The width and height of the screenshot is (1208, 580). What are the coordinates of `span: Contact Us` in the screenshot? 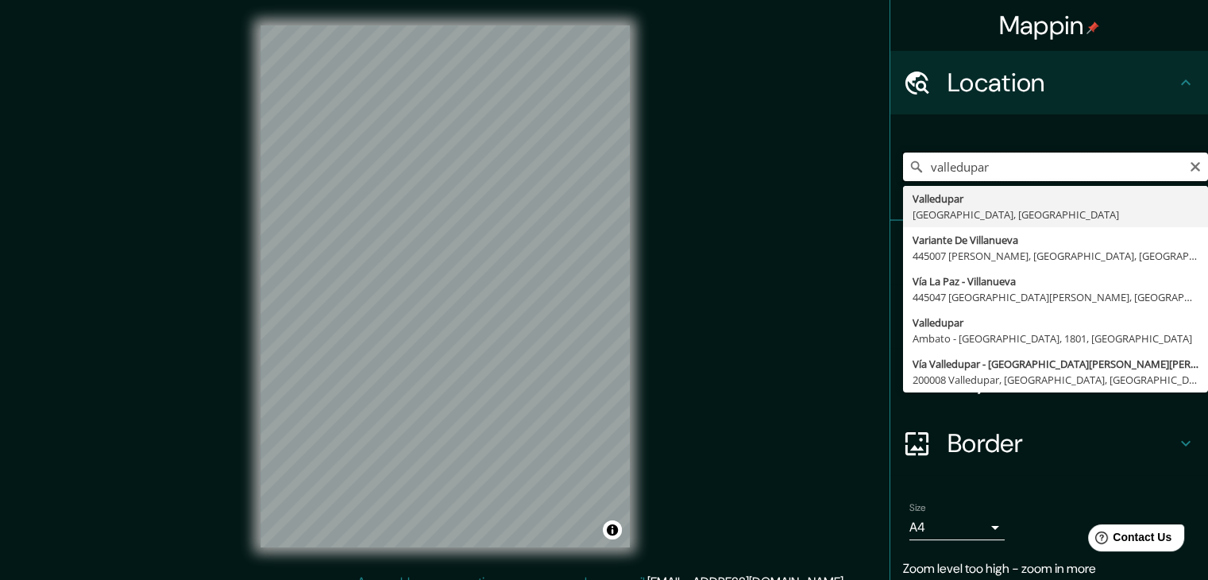 It's located at (75, 19).